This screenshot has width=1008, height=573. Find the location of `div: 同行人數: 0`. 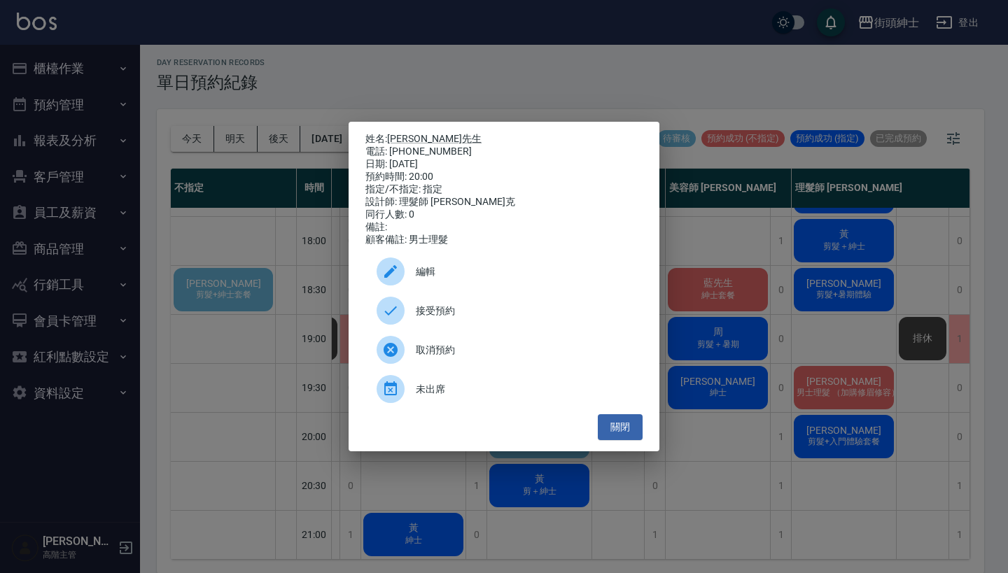

div: 同行人數: 0 is located at coordinates (504, 215).